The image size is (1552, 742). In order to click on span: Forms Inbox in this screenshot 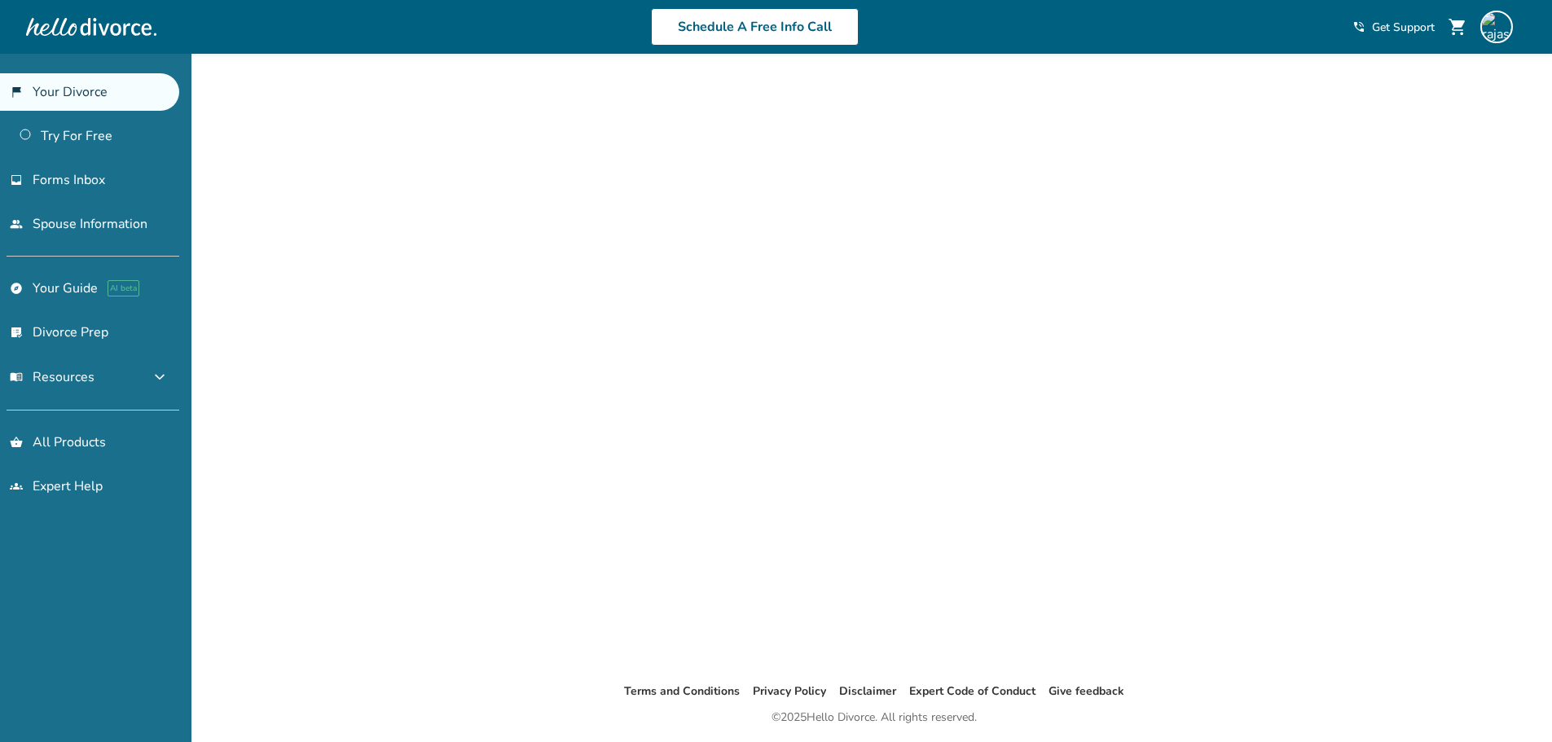, I will do `click(68, 180)`.